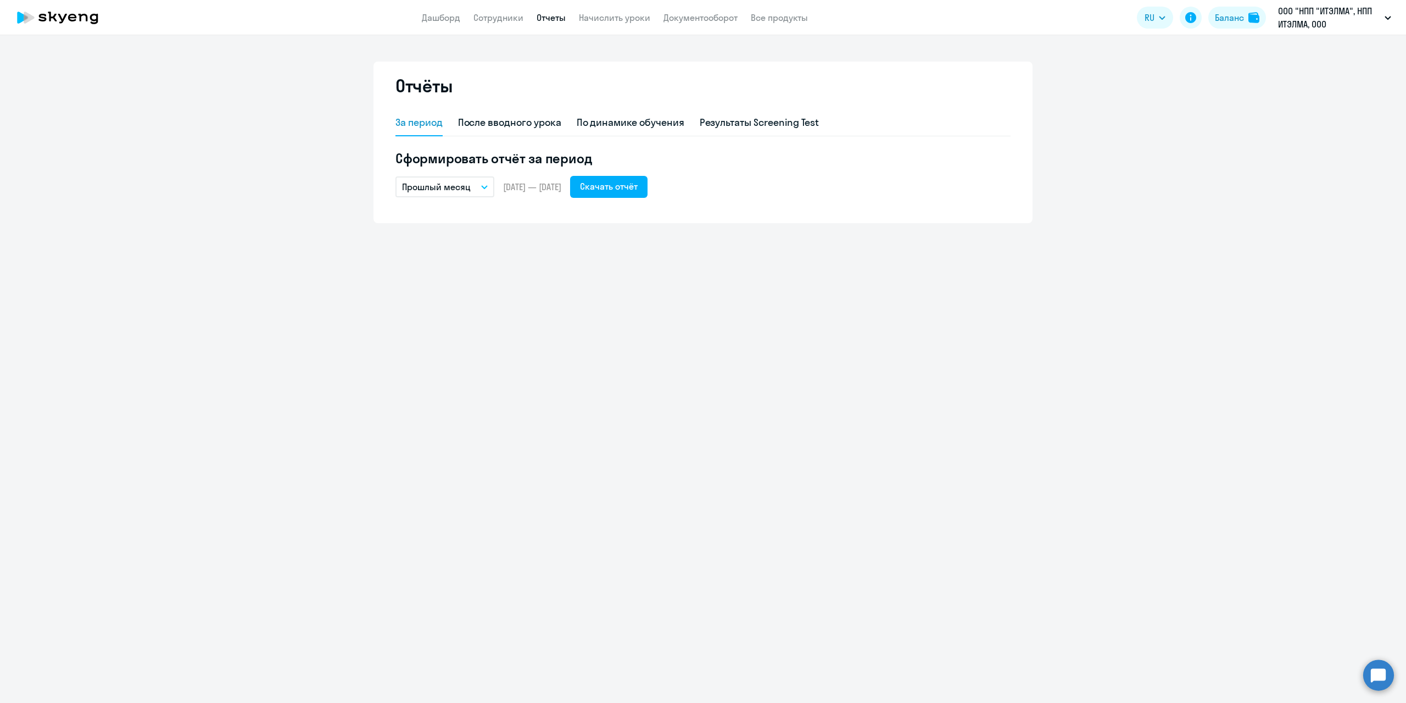  I want to click on h5: Сформировать отчёт за период, so click(703, 158).